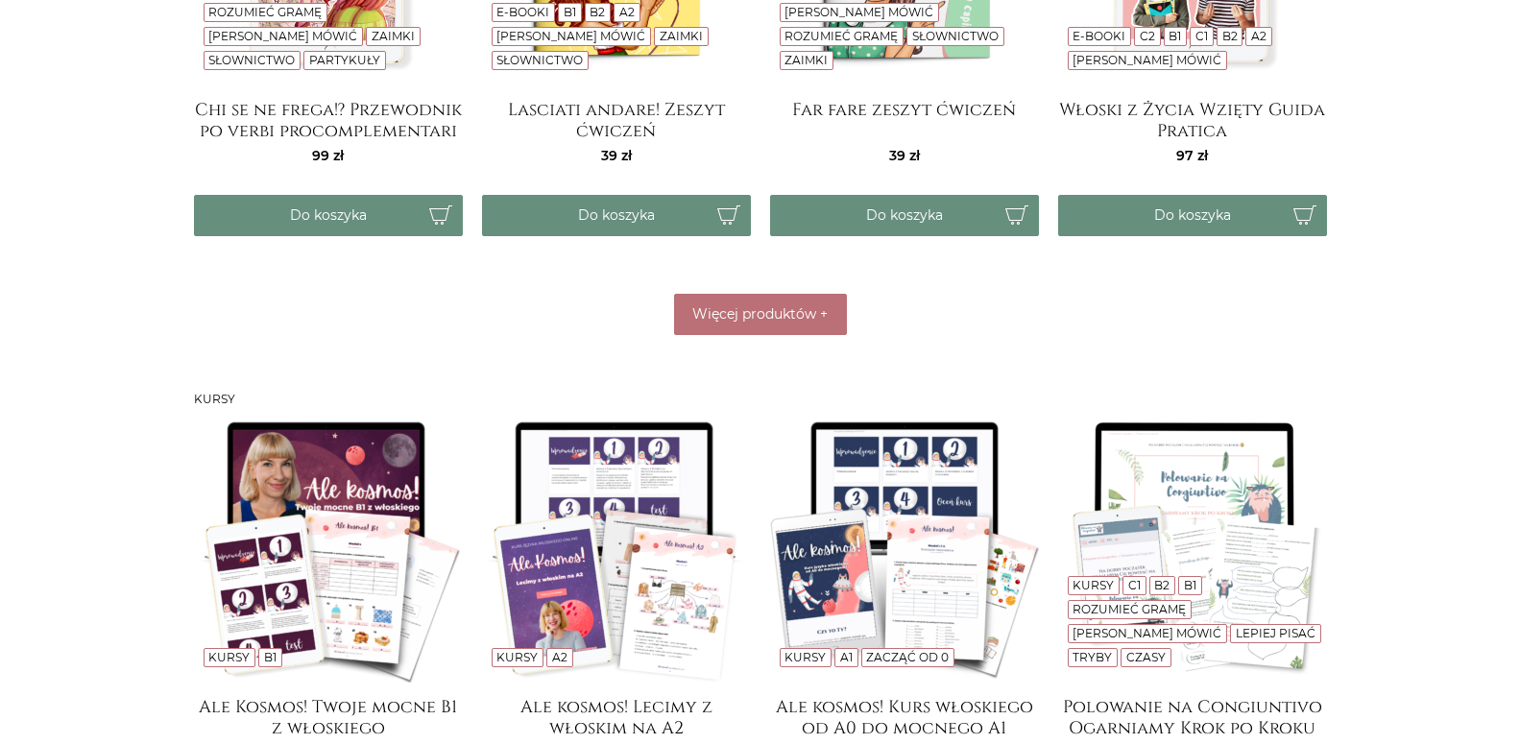 Image resolution: width=1520 pixels, height=744 pixels. What do you see at coordinates (616, 716) in the screenshot?
I see `h4: Ale kosmos! Lecimy z włoskim na A2` at bounding box center [616, 716].